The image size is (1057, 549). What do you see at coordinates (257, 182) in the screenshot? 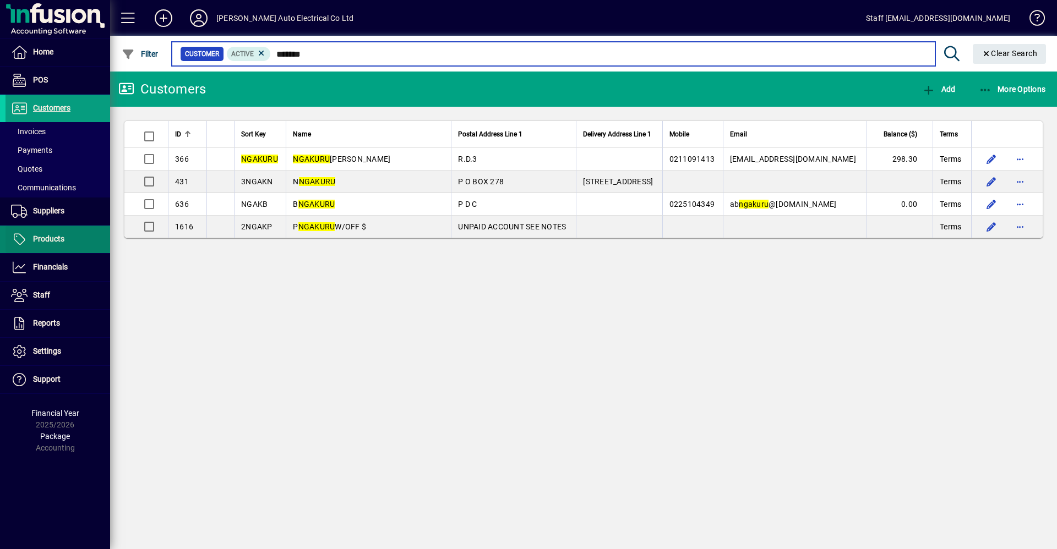
I see `span: 3NGAKN` at bounding box center [257, 182].